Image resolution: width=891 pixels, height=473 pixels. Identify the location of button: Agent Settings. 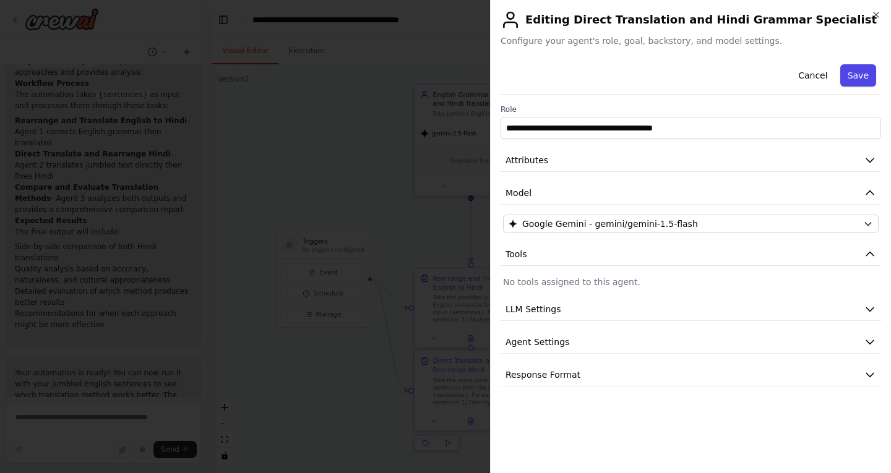
(691, 342).